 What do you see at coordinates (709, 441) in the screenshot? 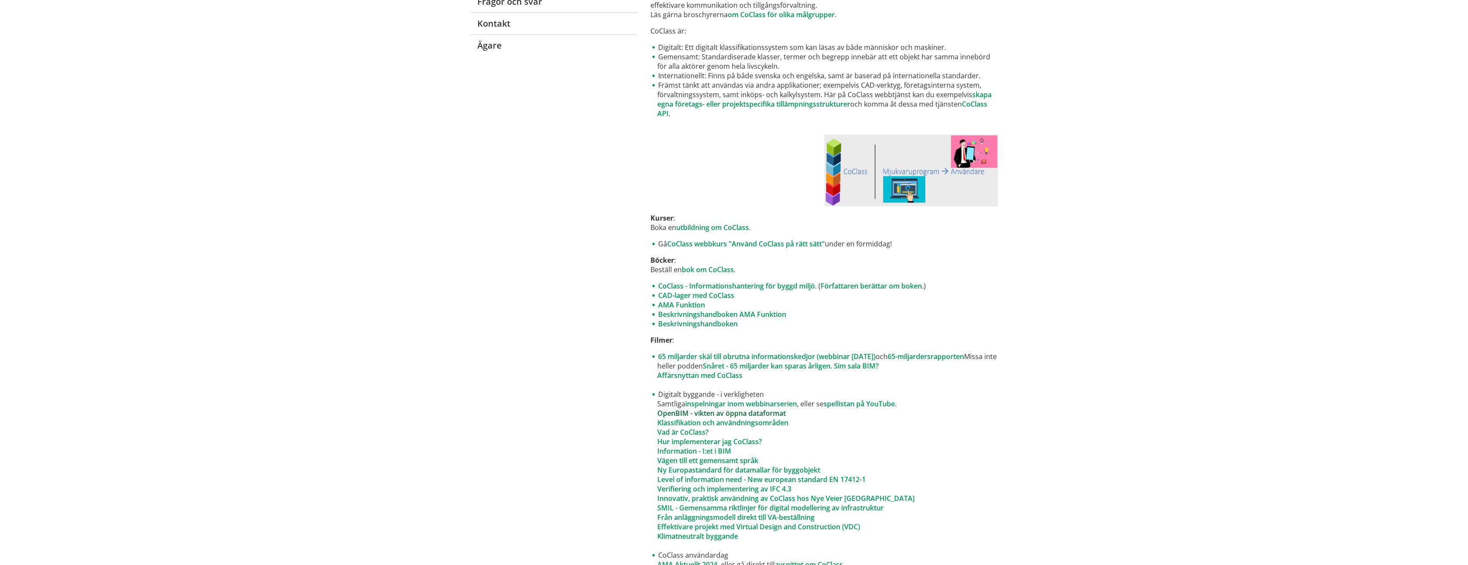
I see `a: Hur implementerar jag CoClass?` at bounding box center [709, 441].